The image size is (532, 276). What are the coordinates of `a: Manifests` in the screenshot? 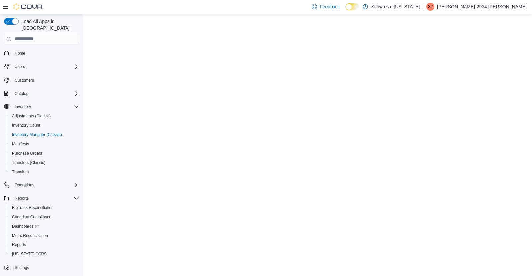 It's located at (20, 144).